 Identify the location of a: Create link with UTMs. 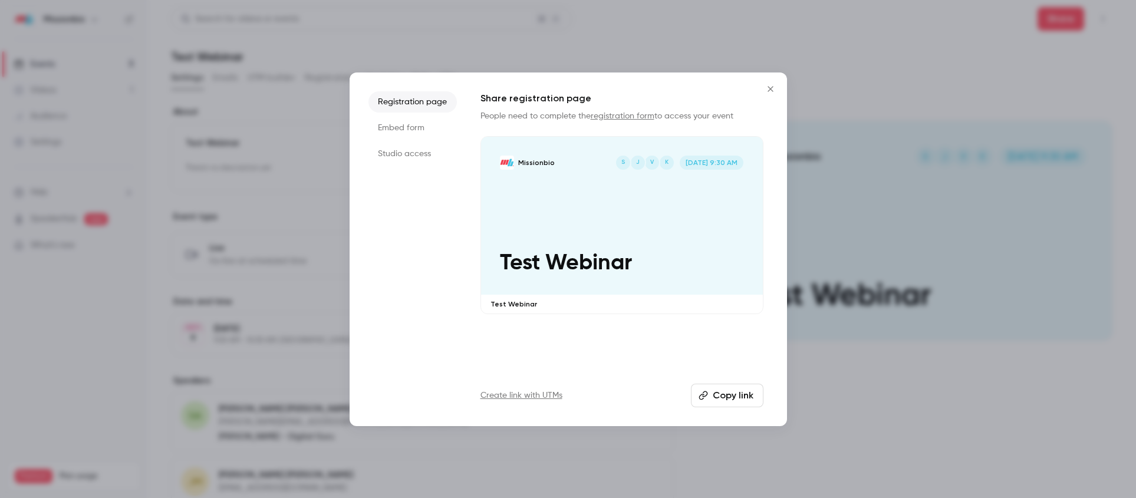
(521, 396).